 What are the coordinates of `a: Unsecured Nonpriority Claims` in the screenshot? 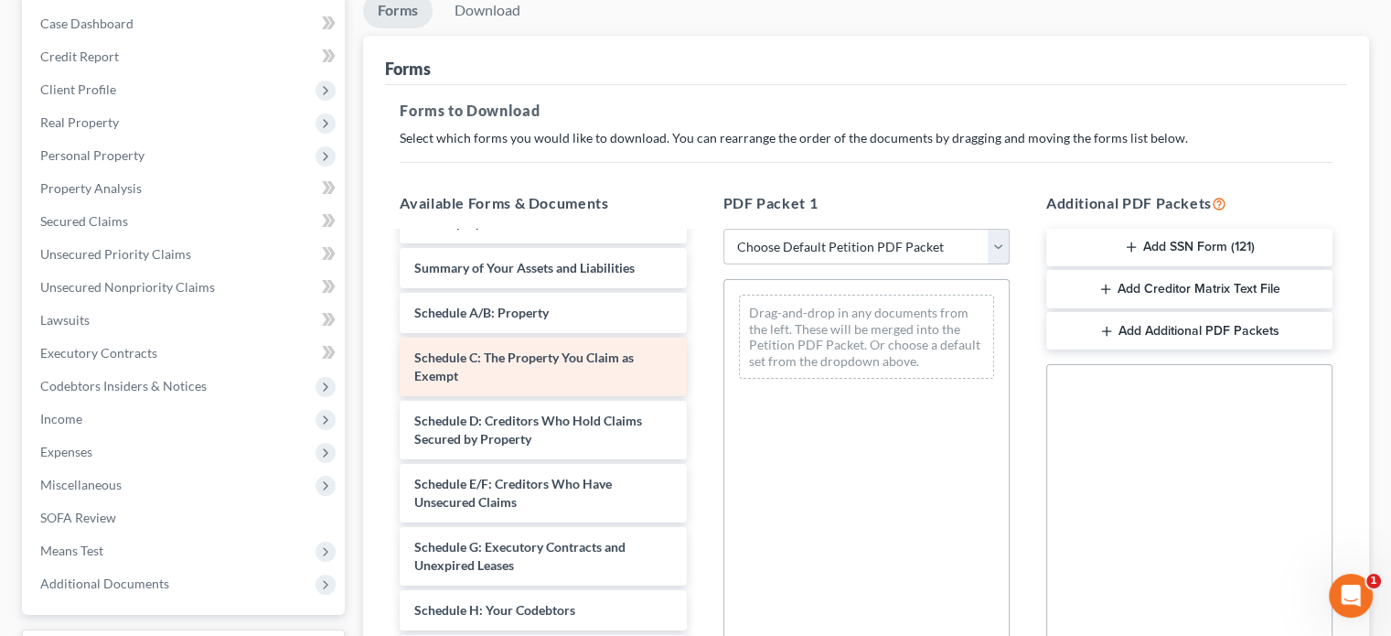 It's located at (185, 287).